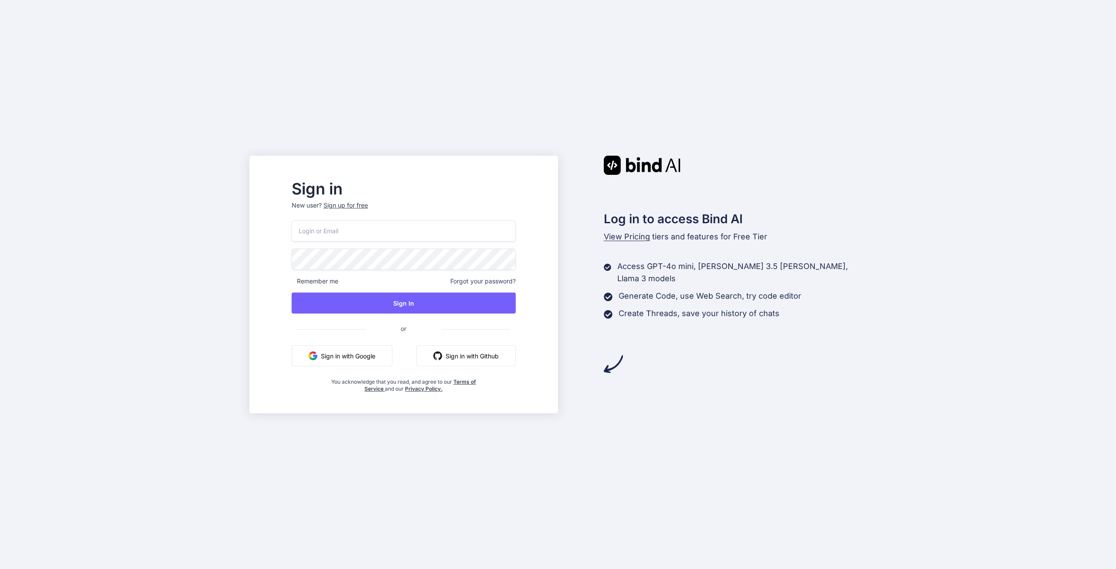 Image resolution: width=1116 pixels, height=569 pixels. Describe the element at coordinates (642, 165) in the screenshot. I see `img: Bind AI logo` at that location.